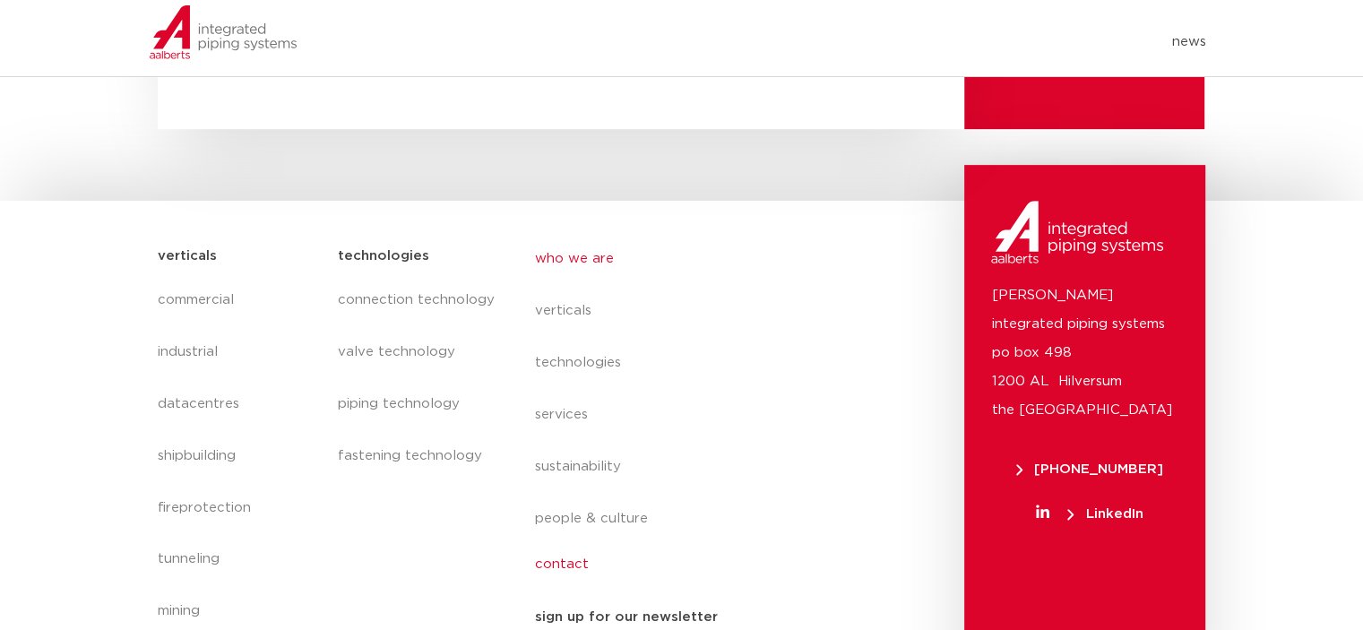 The width and height of the screenshot is (1363, 630). What do you see at coordinates (187, 256) in the screenshot?
I see `h5: verticals` at bounding box center [187, 256].